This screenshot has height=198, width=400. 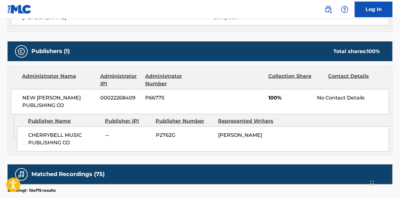 What do you see at coordinates (353, 98) in the screenshot?
I see `div: No Contact Details` at bounding box center [353, 98].